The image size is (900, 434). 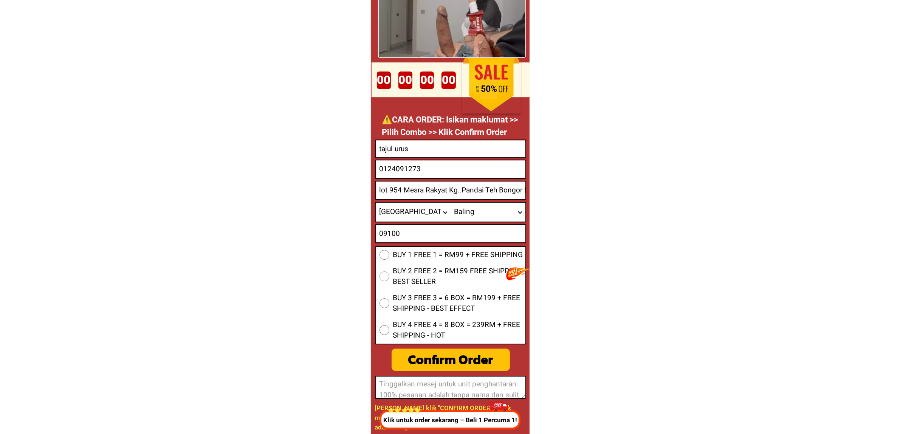 What do you see at coordinates (459, 303) in the screenshot?
I see `span: BUY 3 FREE 3 = 6 BOX = RM199 + FREE SHIPPING - BEST EFFECT` at bounding box center [459, 303].